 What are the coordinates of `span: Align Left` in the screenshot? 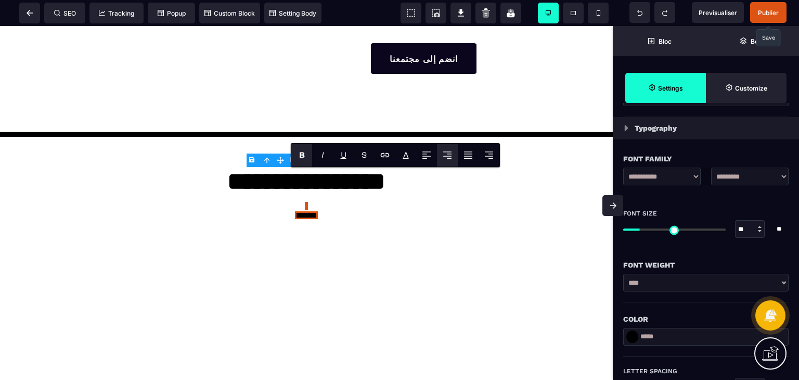 It's located at (427, 155).